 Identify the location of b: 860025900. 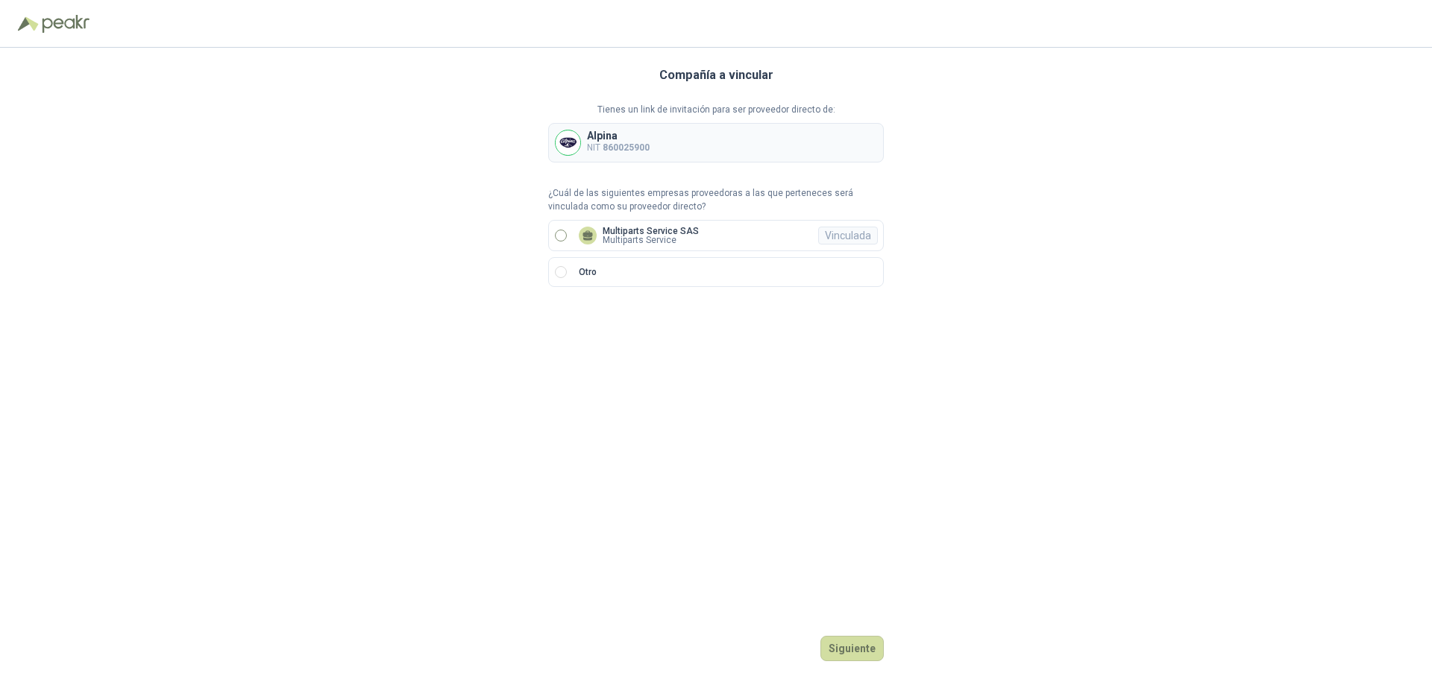
(626, 148).